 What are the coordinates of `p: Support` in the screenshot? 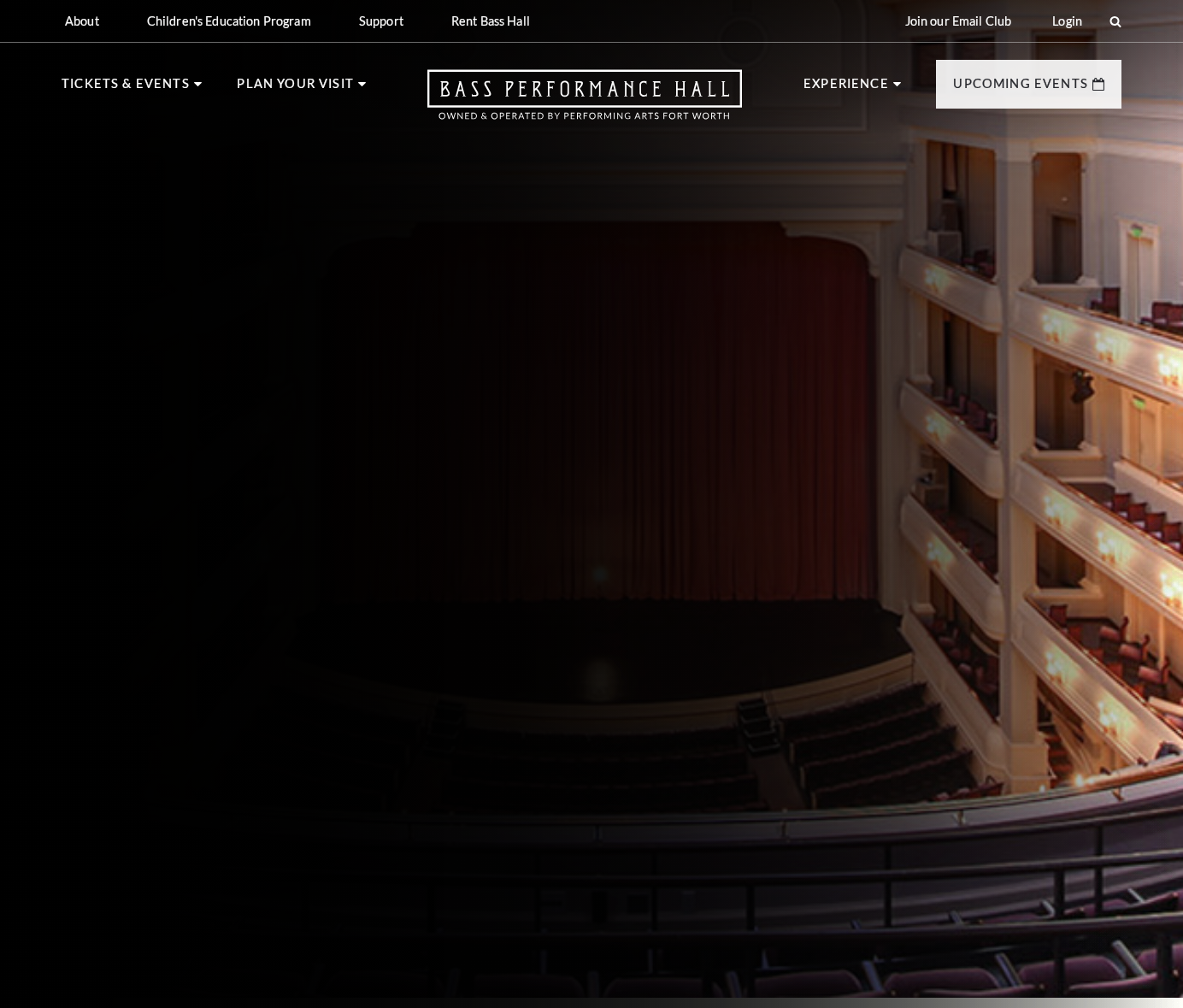 It's located at (381, 21).